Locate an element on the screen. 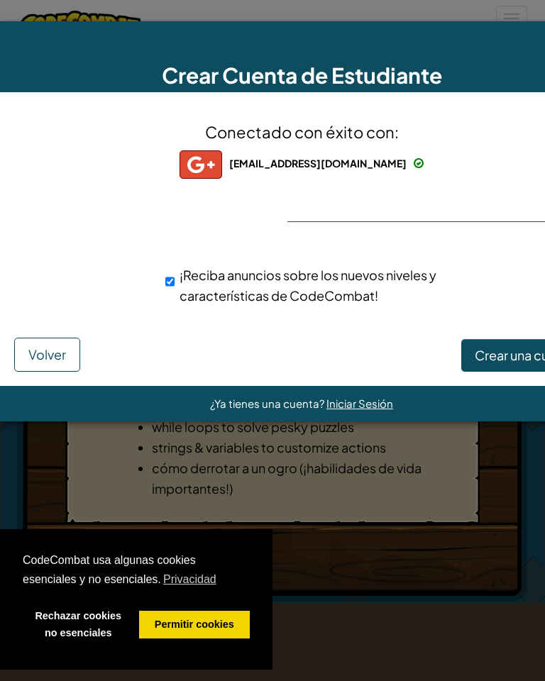  span: ¿Ya tienes una cuenta? is located at coordinates (268, 403).